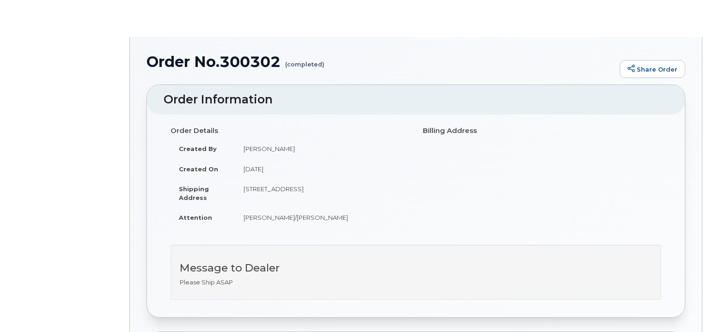 The height and width of the screenshot is (332, 707). Describe the element at coordinates (195, 218) in the screenshot. I see `strong: Attention` at that location.